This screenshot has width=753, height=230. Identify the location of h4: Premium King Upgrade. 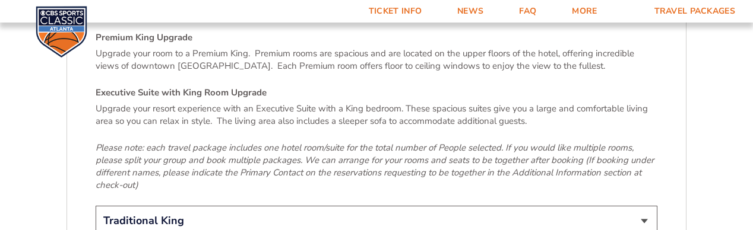
(376, 37).